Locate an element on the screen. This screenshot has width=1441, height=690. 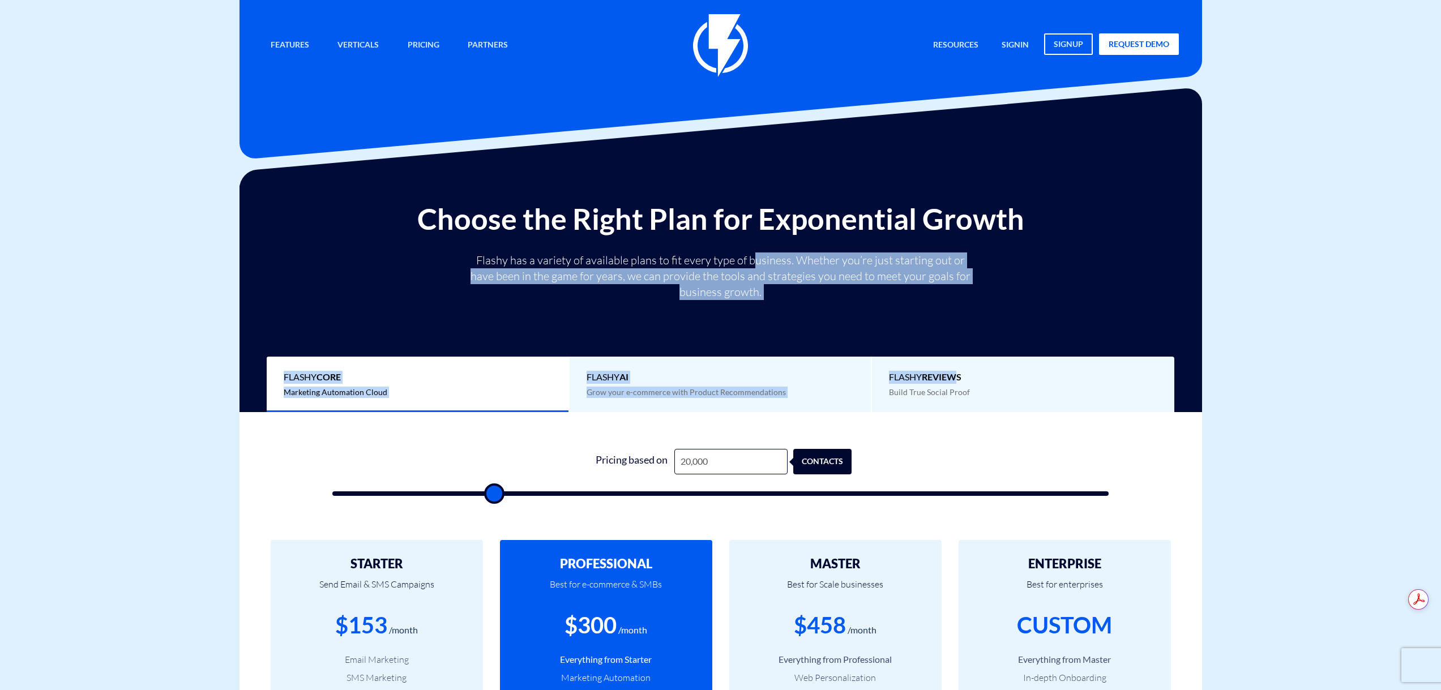
div: contacts is located at coordinates (831, 462).